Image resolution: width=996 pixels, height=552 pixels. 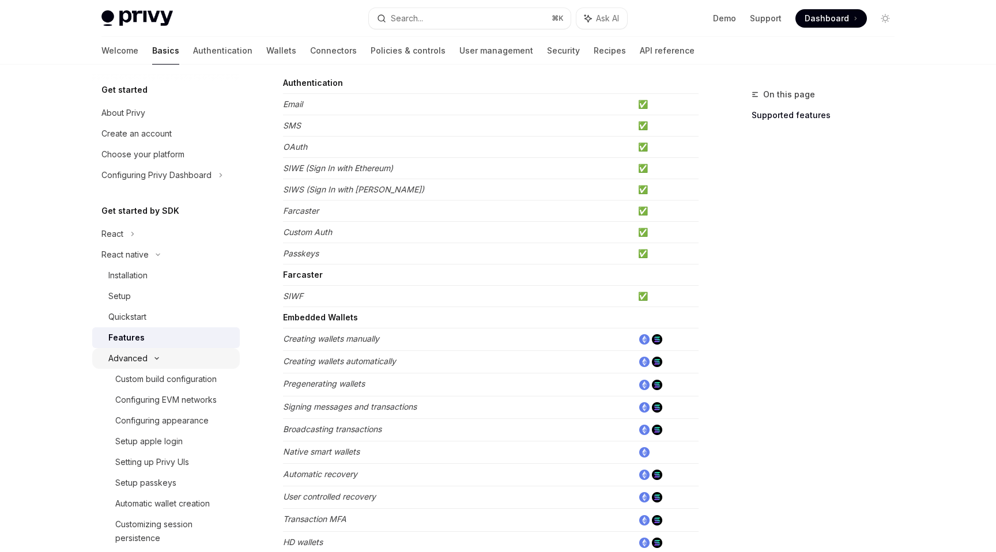 I want to click on div: Custom build configuration, so click(x=166, y=379).